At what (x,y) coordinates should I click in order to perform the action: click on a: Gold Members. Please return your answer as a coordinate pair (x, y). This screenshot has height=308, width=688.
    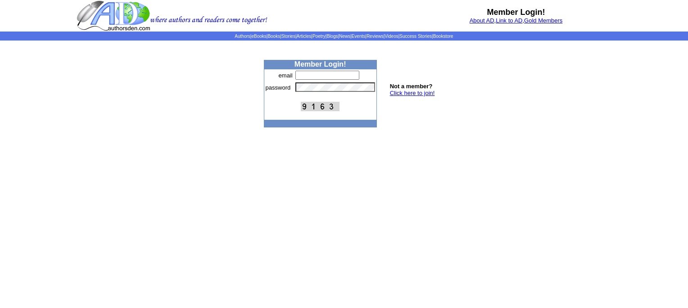
    Looking at the image, I should click on (543, 20).